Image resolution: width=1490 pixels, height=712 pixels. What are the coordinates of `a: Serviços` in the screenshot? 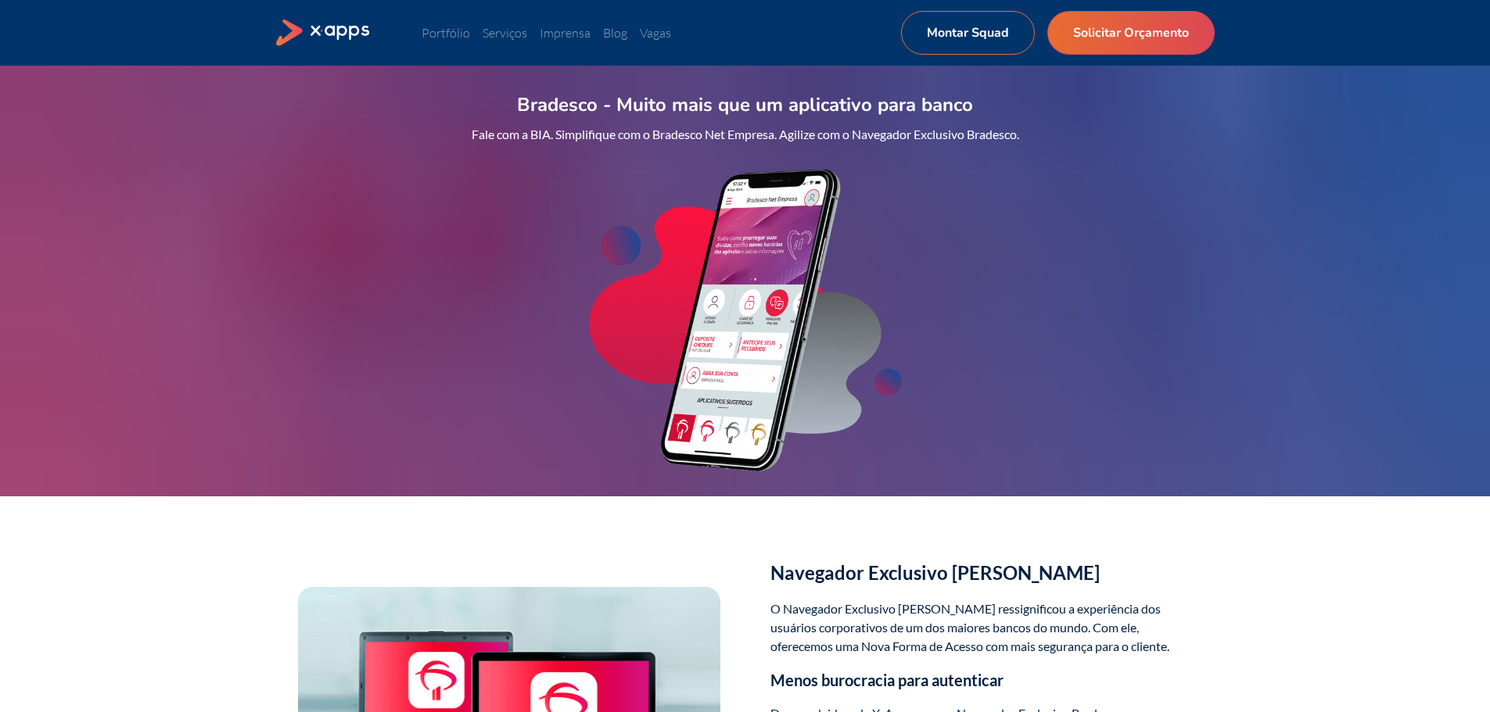 It's located at (504, 33).